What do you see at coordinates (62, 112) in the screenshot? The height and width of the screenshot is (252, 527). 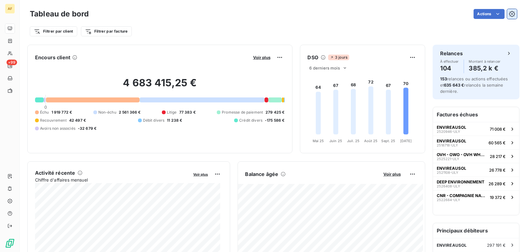 I see `span: 1 919 772 €` at bounding box center [62, 112].